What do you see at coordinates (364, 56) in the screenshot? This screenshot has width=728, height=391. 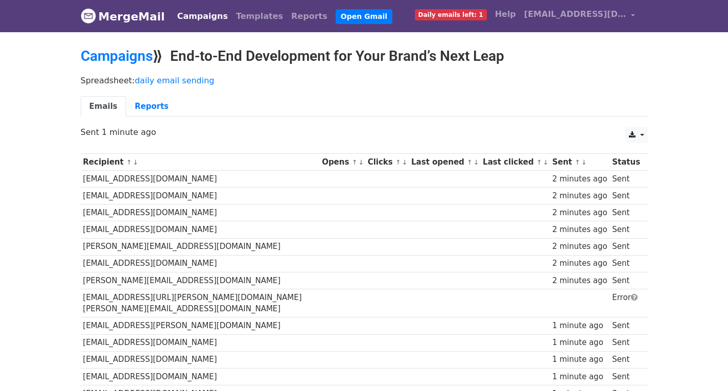 I see `h2: ⟫ End-to-End Development for Your Brand’s Next Leap` at bounding box center [364, 56].